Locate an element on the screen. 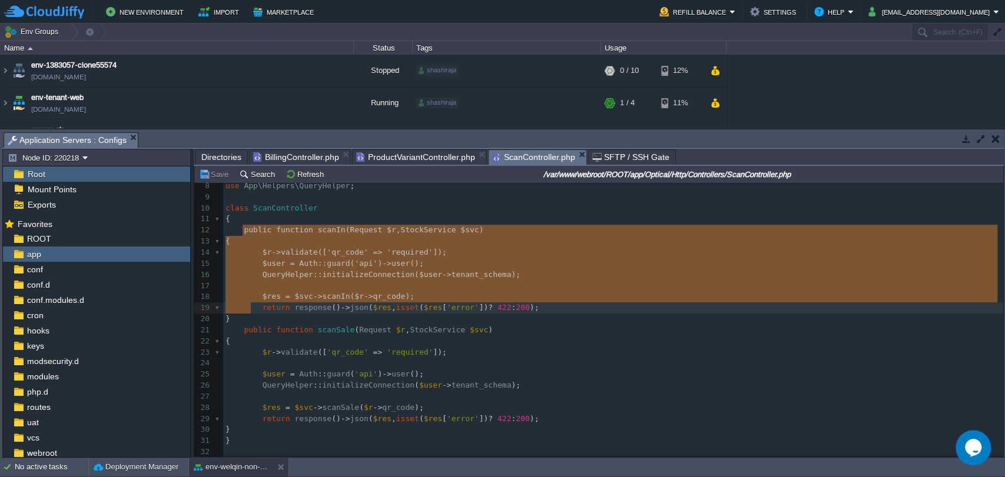 The height and width of the screenshot is (477, 1005). a: keys is located at coordinates (35, 346).